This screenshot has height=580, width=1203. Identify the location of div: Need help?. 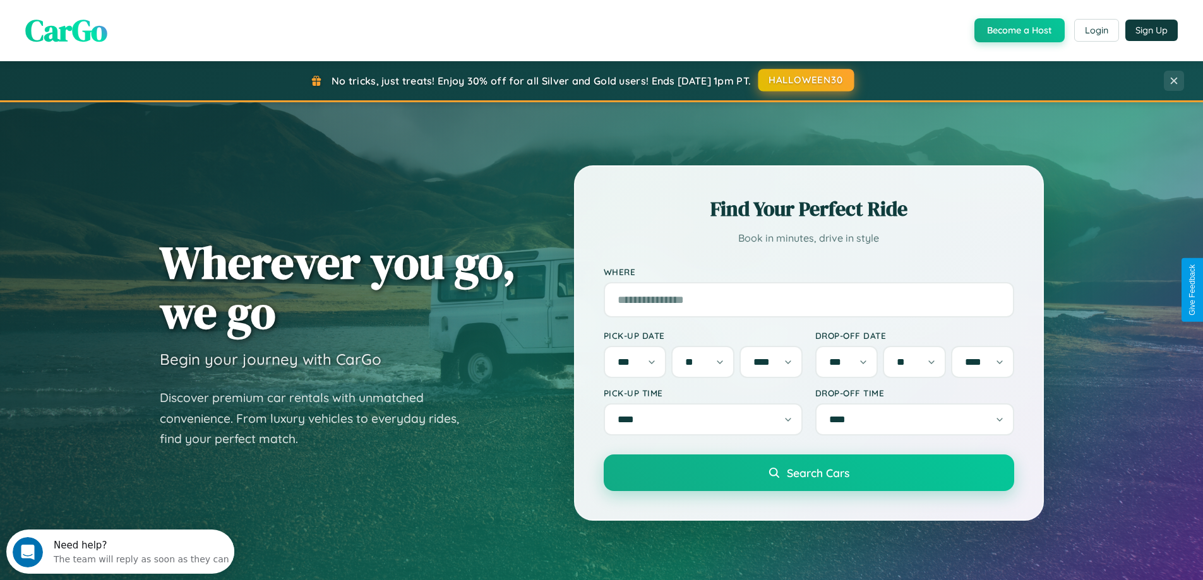
(135, 16).